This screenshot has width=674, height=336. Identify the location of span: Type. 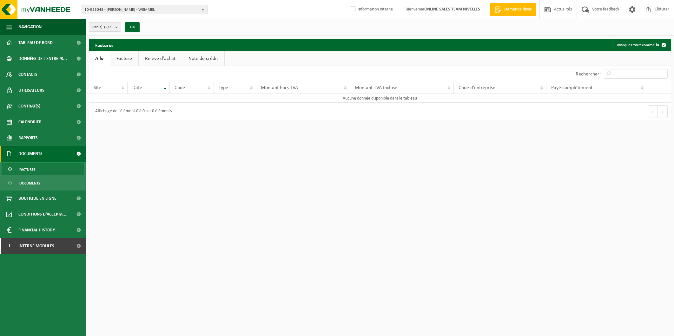
(223, 88).